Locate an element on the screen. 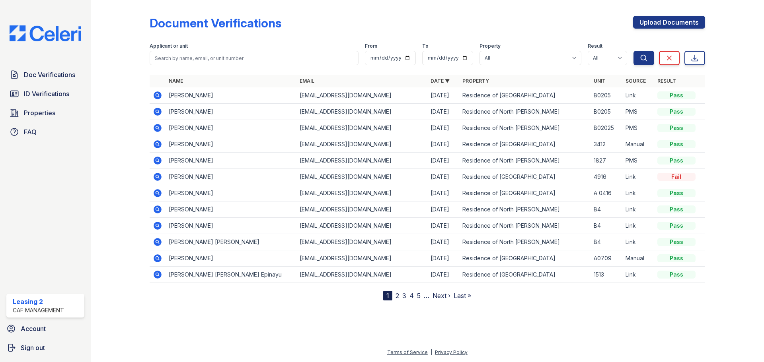 The width and height of the screenshot is (764, 362). label: Applicant or unit is located at coordinates (169, 46).